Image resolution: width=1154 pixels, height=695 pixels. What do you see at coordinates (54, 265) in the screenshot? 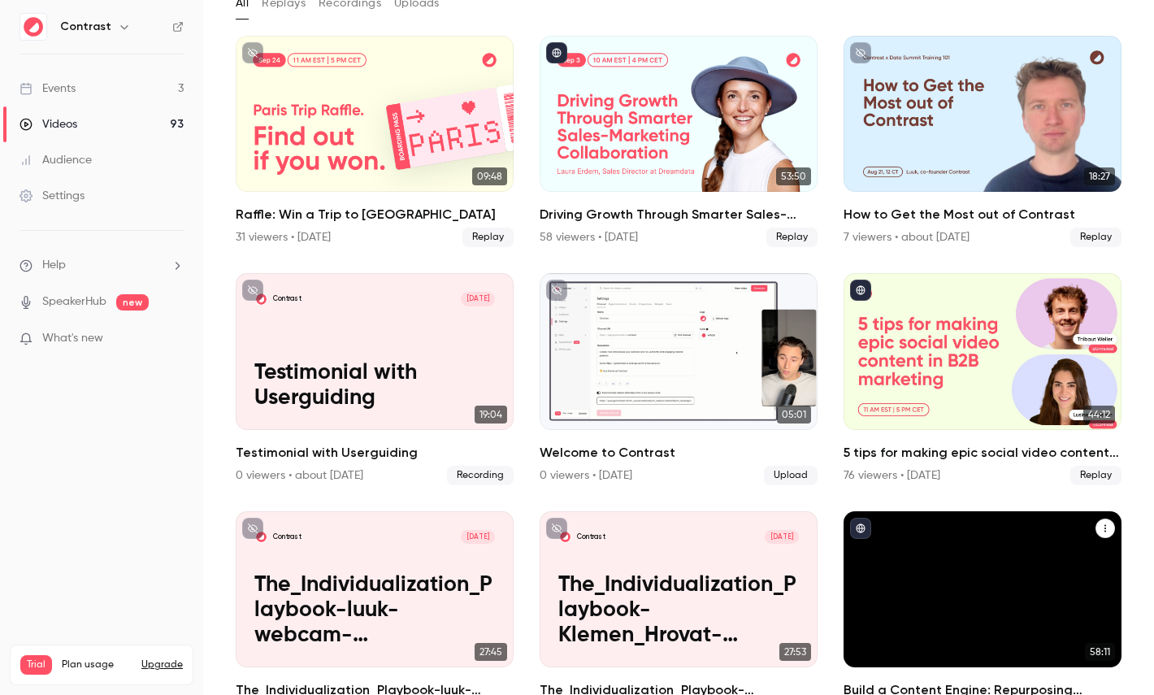
I see `span: Help` at bounding box center [54, 265].